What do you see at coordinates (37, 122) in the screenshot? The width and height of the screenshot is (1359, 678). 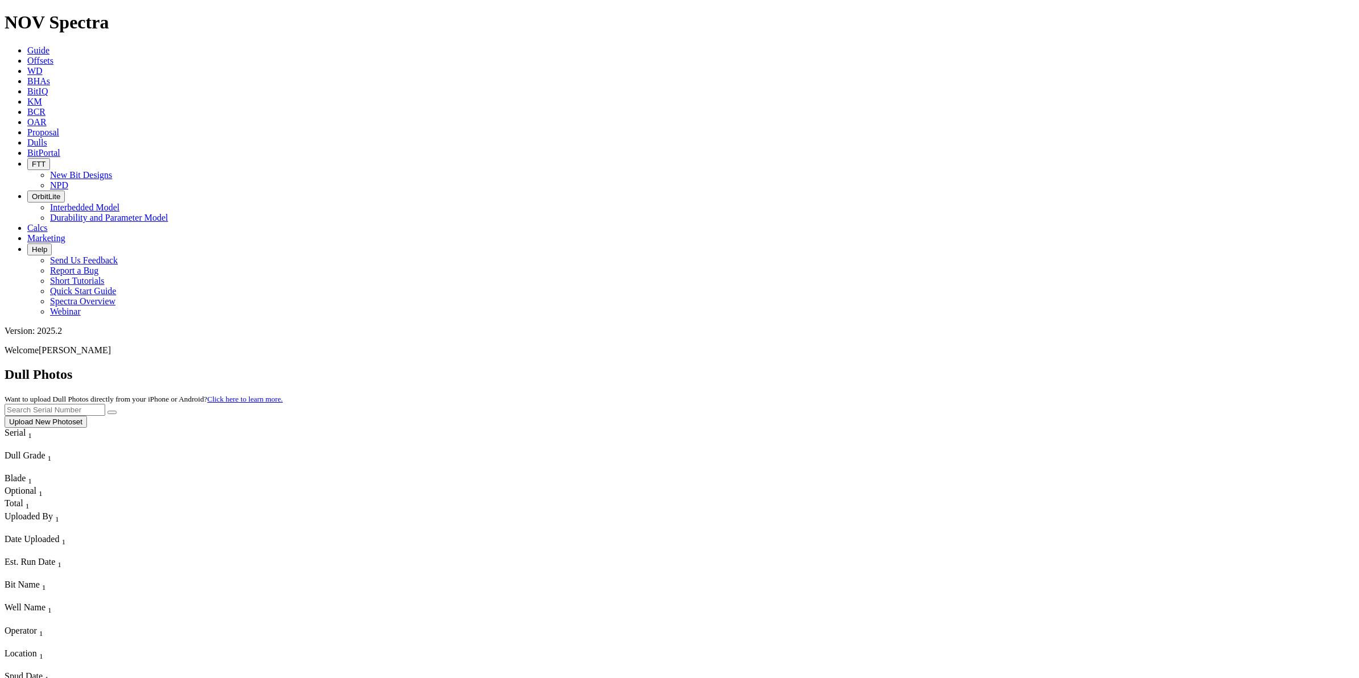 I see `span: OAR` at bounding box center [37, 122].